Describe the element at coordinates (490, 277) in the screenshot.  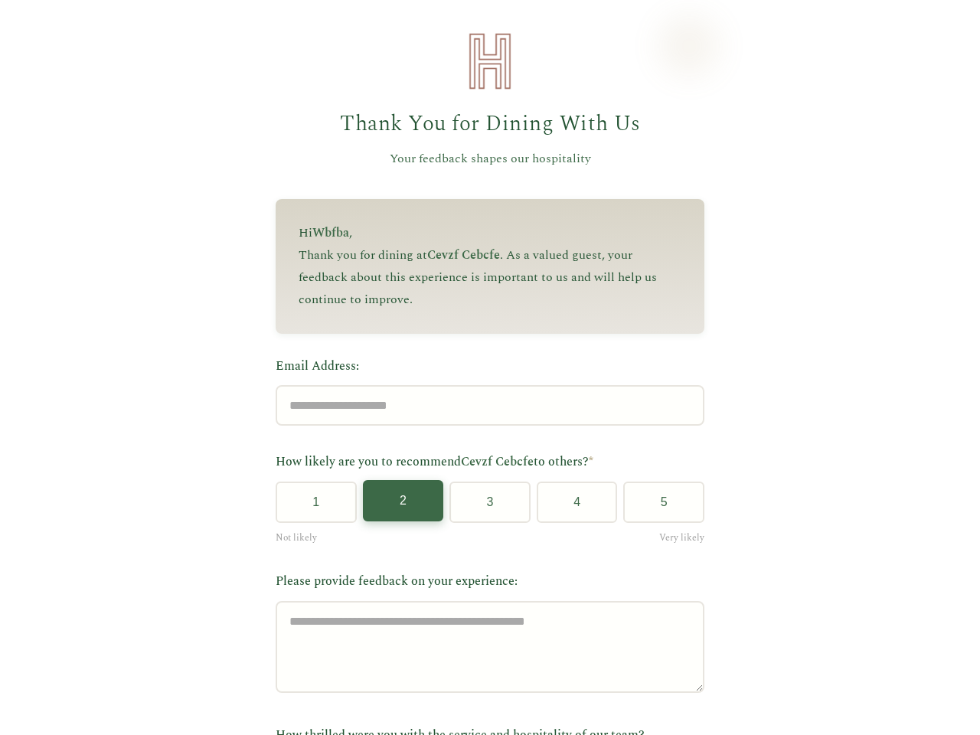
I see `p: Thank you for dining at . As a valued guest, your feedback about this experience is important to ...` at that location.